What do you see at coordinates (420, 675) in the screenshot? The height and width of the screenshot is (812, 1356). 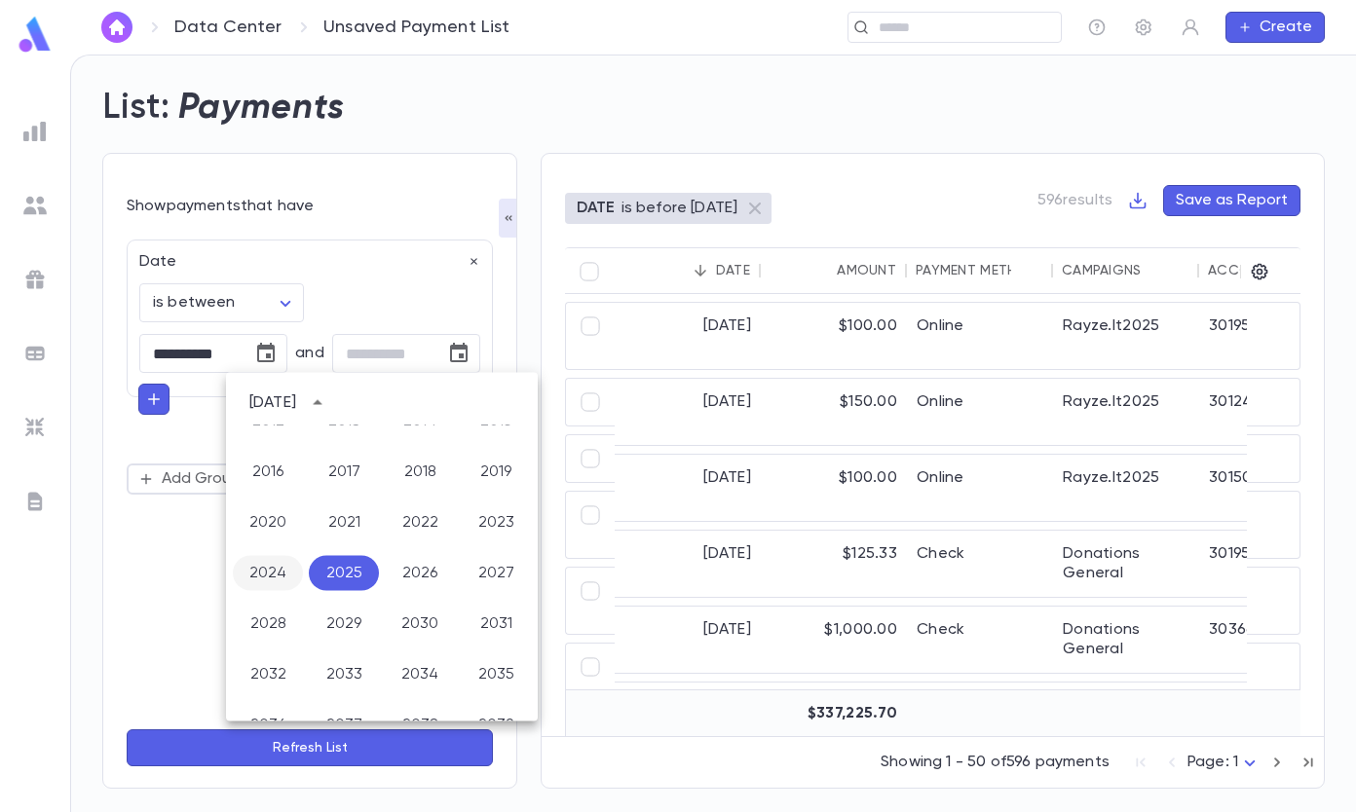 I see `button: 2034` at bounding box center [420, 675].